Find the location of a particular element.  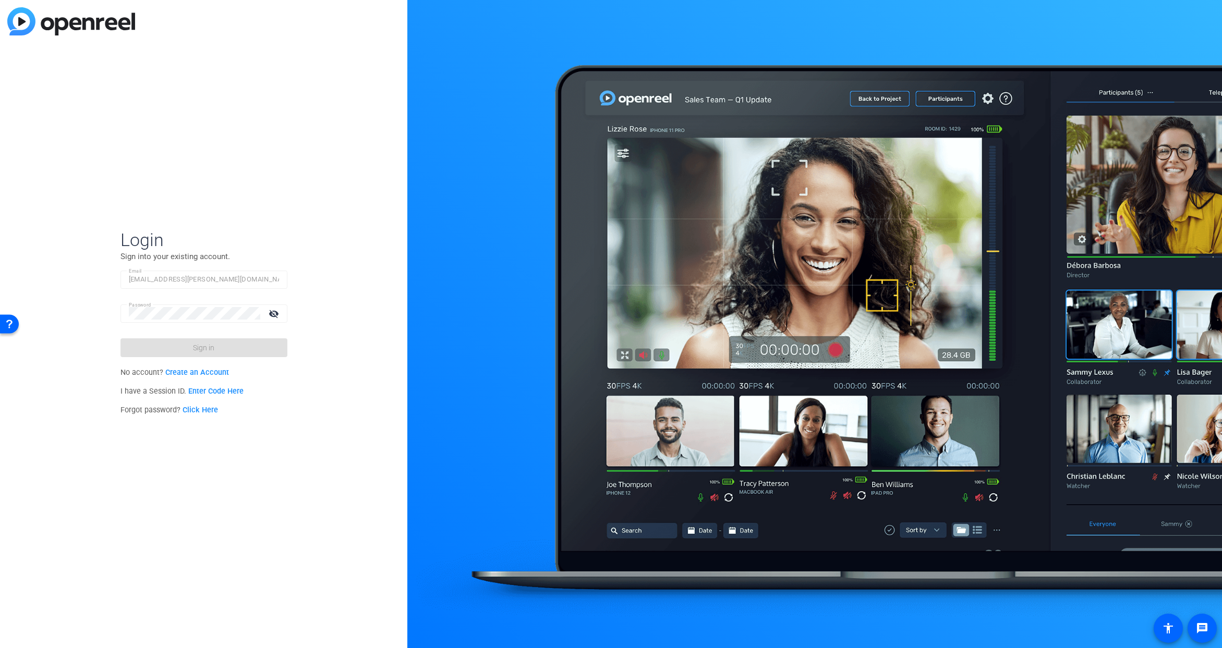

mat-icon: accessibility is located at coordinates (1168, 628).